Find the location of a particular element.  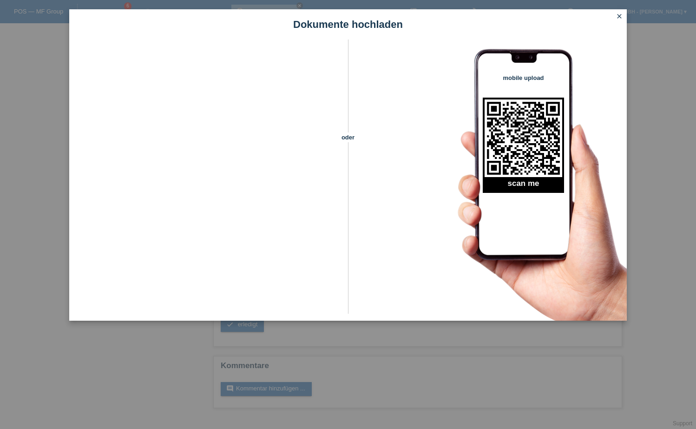

h1: Dokumente hochladen is located at coordinates (348, 24).